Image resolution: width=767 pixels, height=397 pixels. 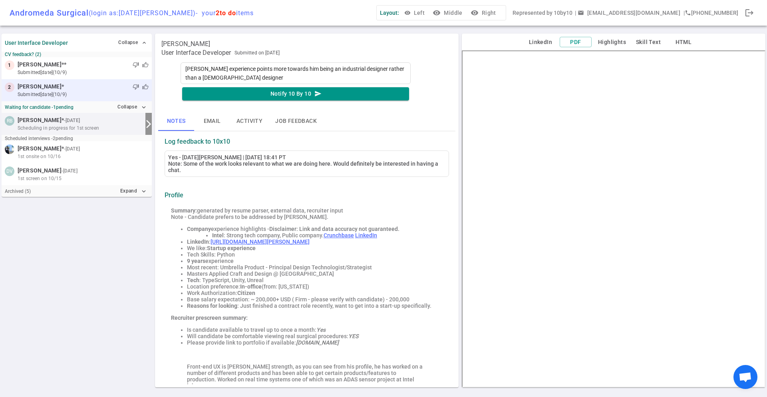 What do you see at coordinates (225, 13) in the screenshot?
I see `span: - your items` at bounding box center [225, 13].